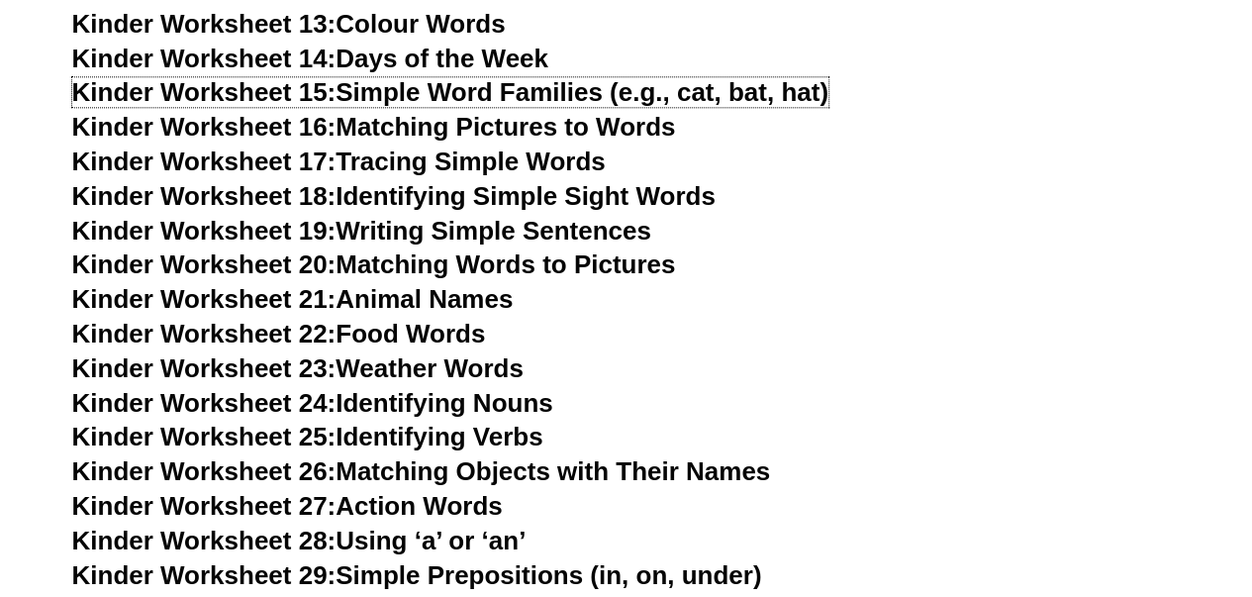  What do you see at coordinates (204, 231) in the screenshot?
I see `span: Kinder Worksheet 19:` at bounding box center [204, 231].